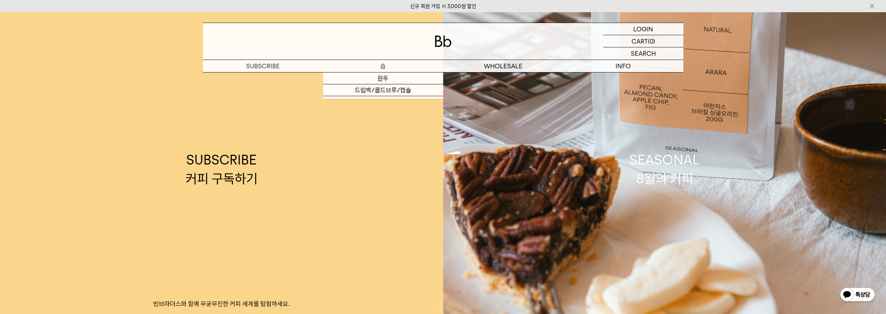 The width and height of the screenshot is (886, 314). What do you see at coordinates (383, 90) in the screenshot?
I see `a: 드립백/콜드브루/캡슐` at bounding box center [383, 90].